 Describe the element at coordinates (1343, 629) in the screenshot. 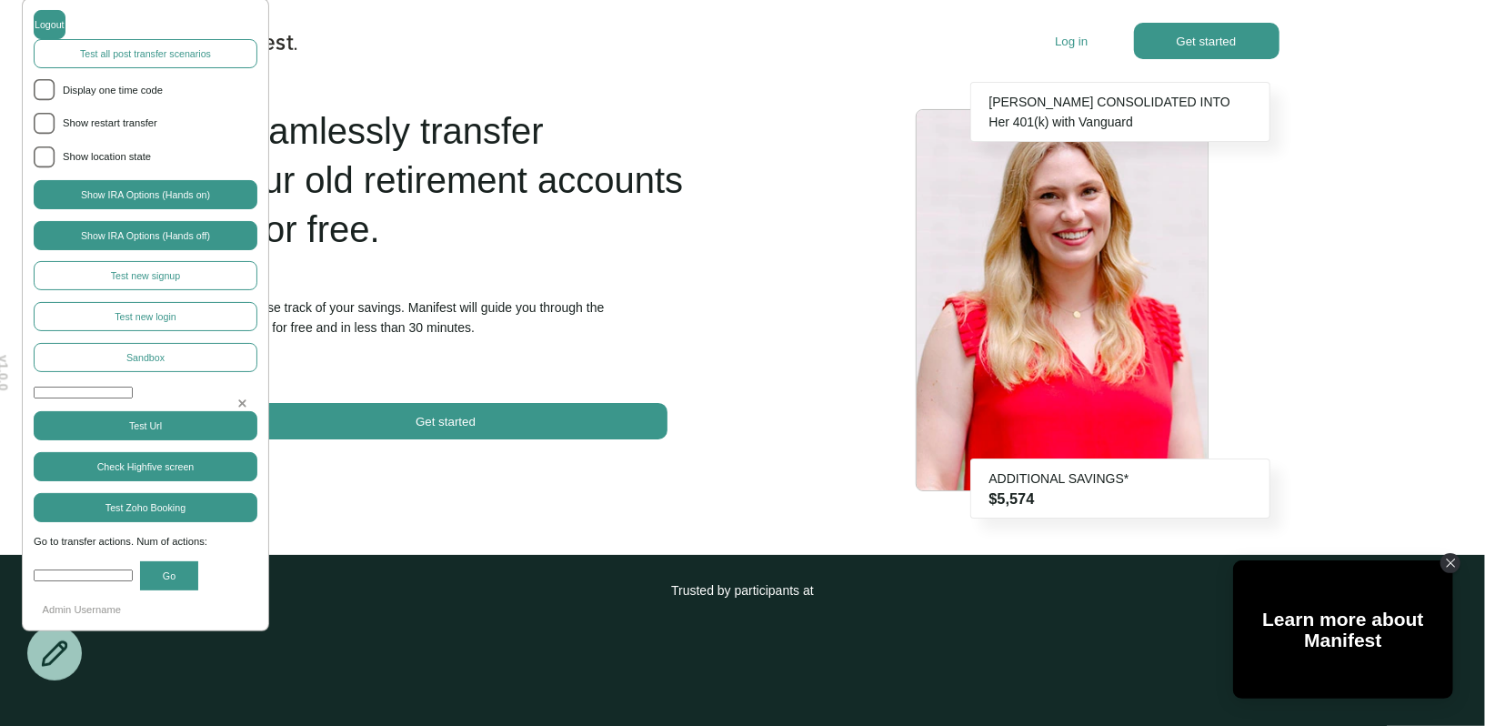

I see `div: Learn more about Manifest` at that location.